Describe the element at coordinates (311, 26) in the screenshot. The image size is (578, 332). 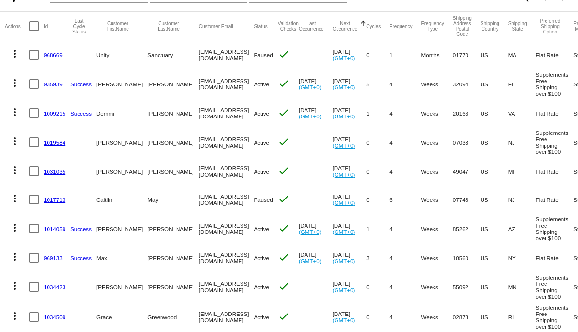
I see `button: Change sorting for LastOccurrenceUtc` at that location.